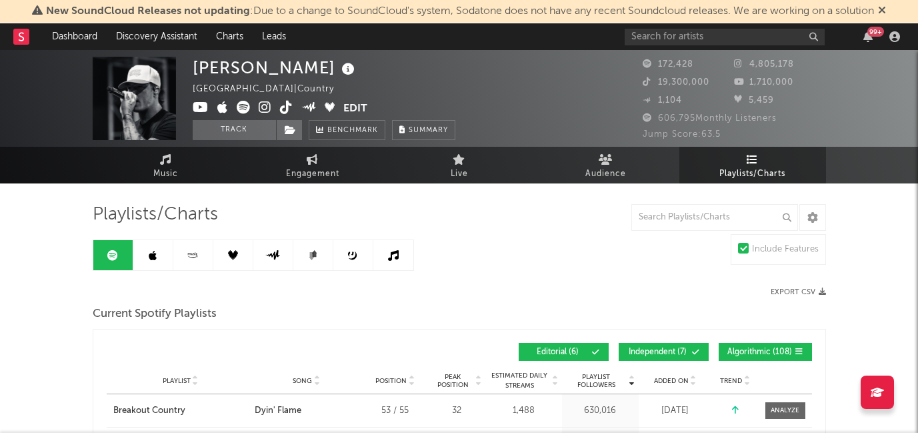 The width and height of the screenshot is (918, 433). Describe the element at coordinates (278, 411) in the screenshot. I see `div: Dyin' Flame` at that location.